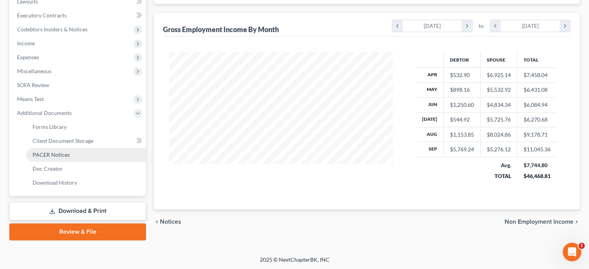 This screenshot has width=589, height=269. I want to click on div: Avg., so click(499, 165).